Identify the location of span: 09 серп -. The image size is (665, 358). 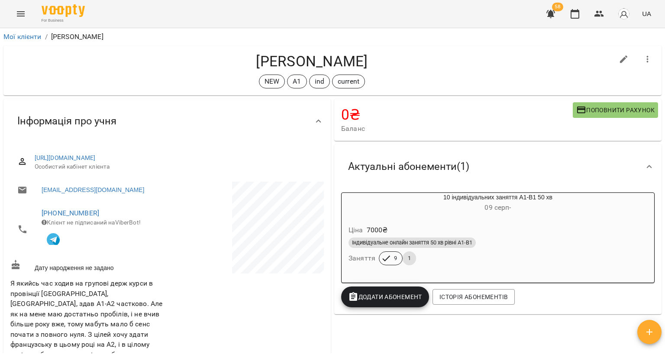
(497, 207).